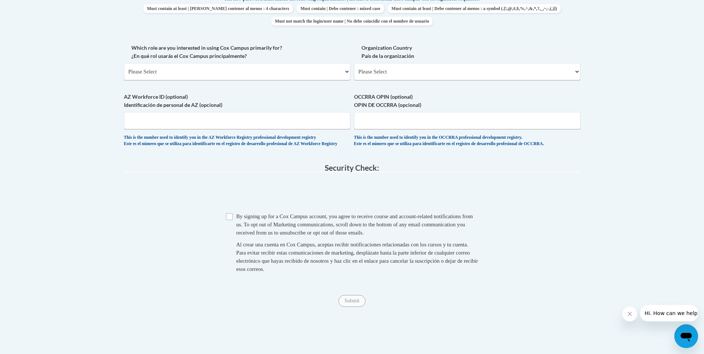 This screenshot has width=704, height=354. Describe the element at coordinates (467, 141) in the screenshot. I see `div: This is the number used to identify you in the OCCRRA professional development registry. Este es ...` at that location.